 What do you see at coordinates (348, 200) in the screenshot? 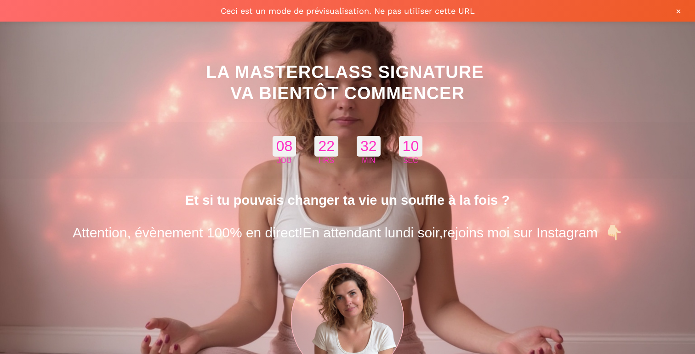
I see `b: Et si tu pouvais changer ta vie un souffle à la fois ?` at bounding box center [348, 200].